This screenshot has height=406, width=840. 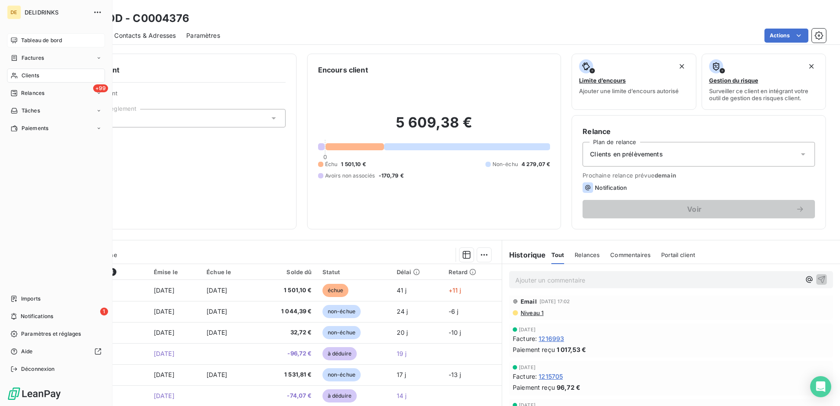 I want to click on h2: 5 609,38 €, so click(x=434, y=127).